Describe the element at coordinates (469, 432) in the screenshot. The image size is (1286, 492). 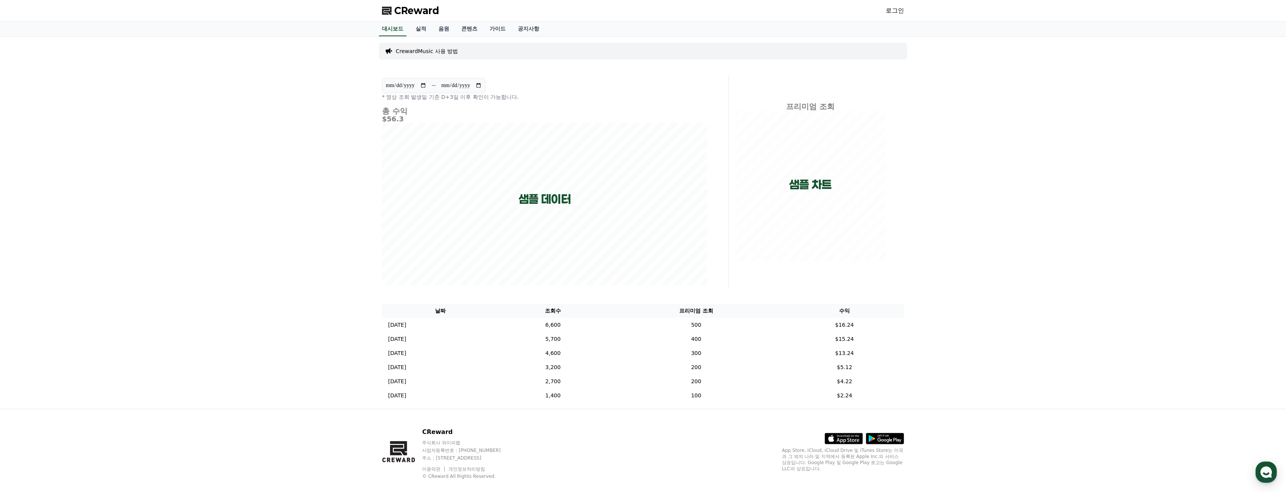
I see `p: CReward` at that location.